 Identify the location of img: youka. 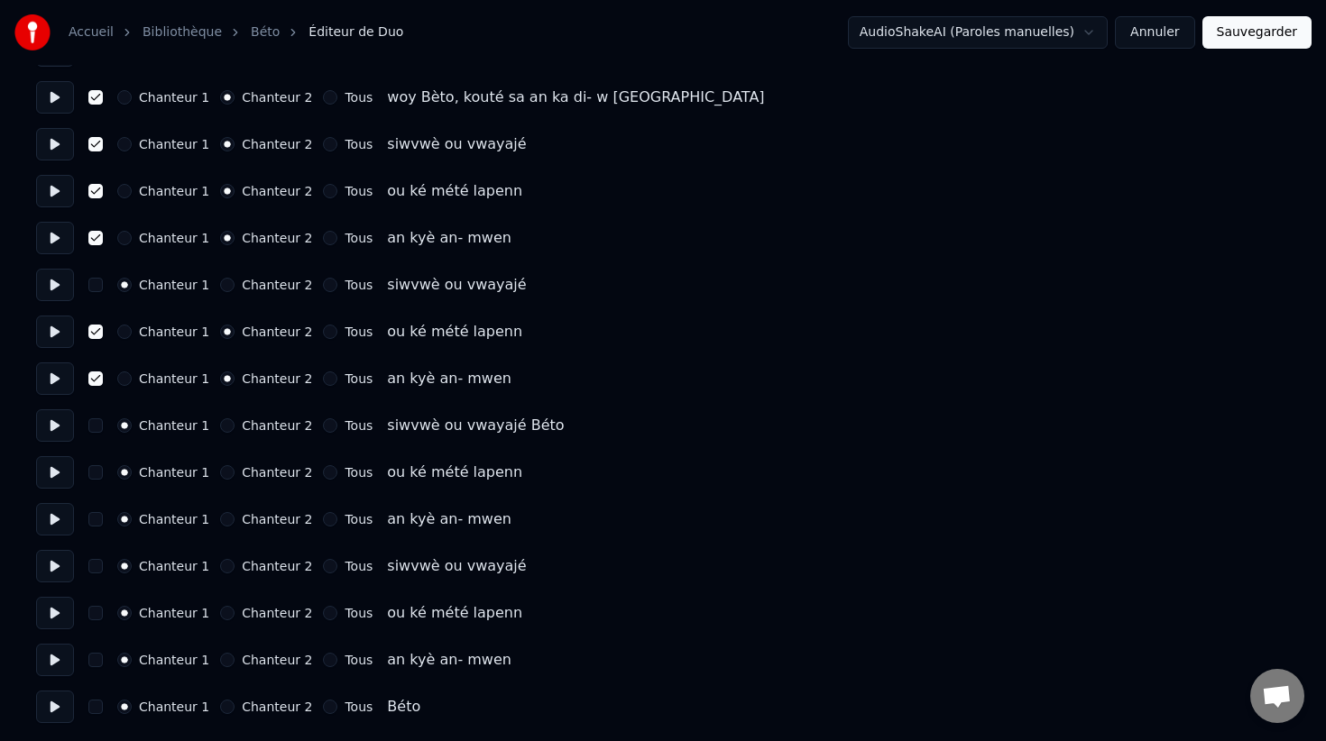
(32, 32).